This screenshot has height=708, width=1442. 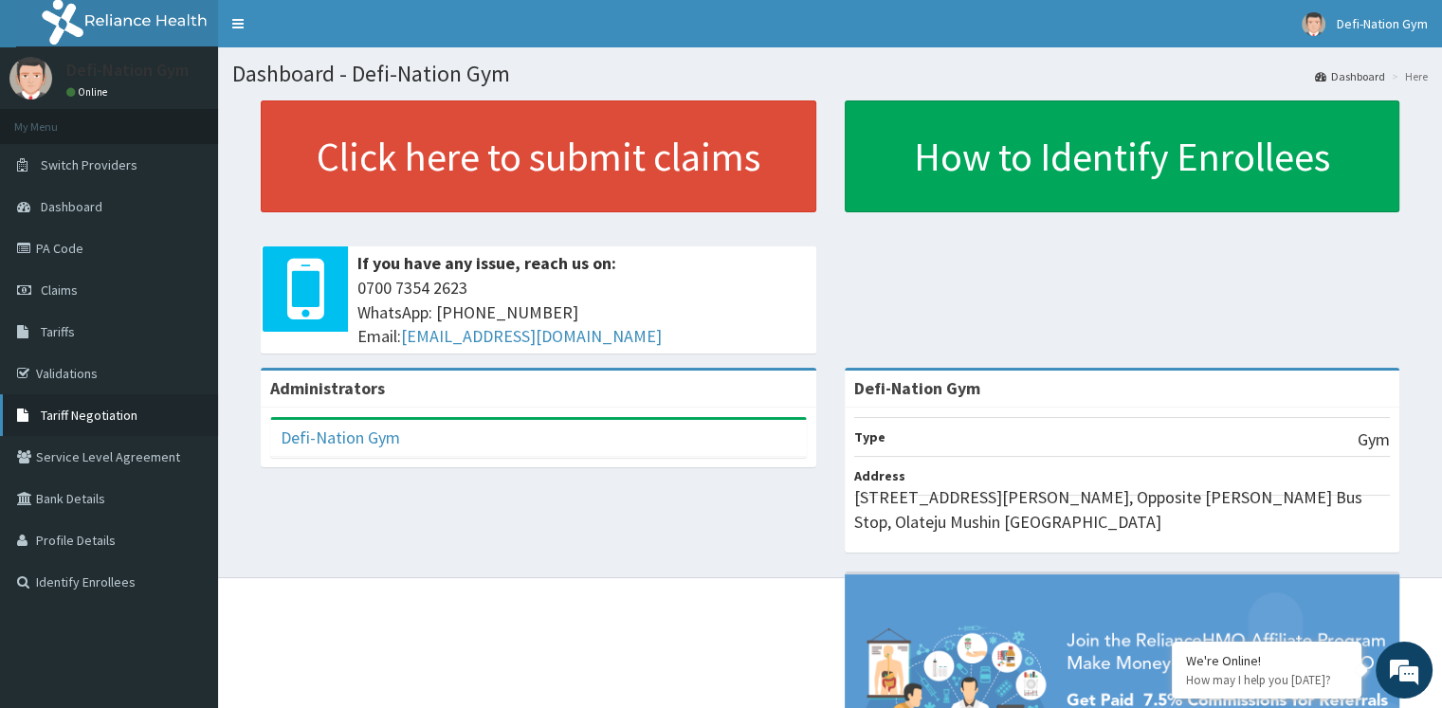 I want to click on li: Here, so click(x=1407, y=76).